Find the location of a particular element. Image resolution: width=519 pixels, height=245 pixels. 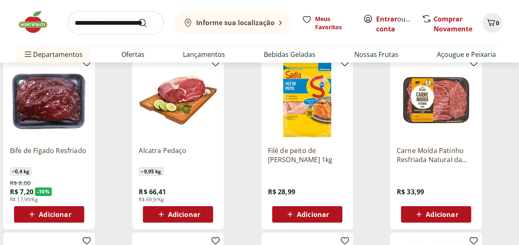

p: Alcatra Pedaço is located at coordinates (178, 155).